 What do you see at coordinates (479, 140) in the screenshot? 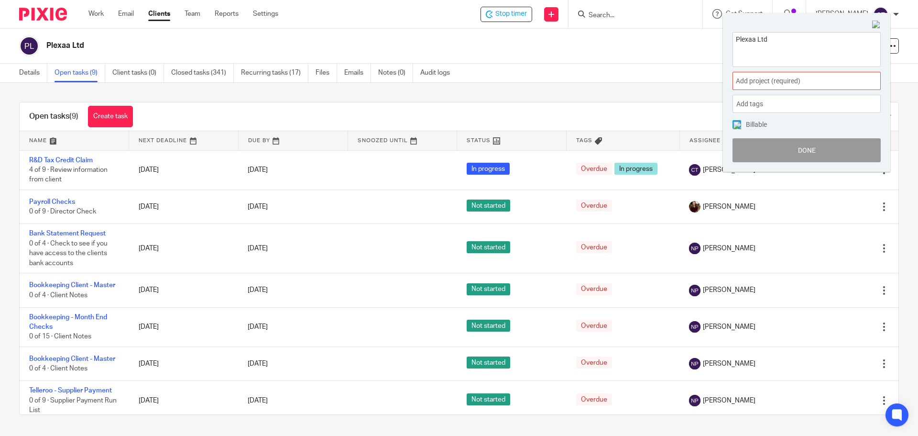
I see `span: Status` at bounding box center [479, 140].